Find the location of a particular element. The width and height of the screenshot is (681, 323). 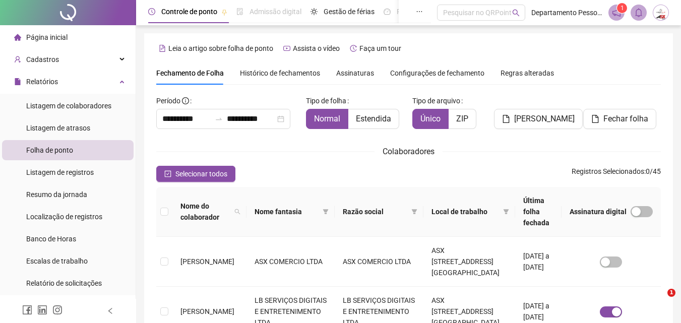

span: Regras alteradas is located at coordinates (527, 73).